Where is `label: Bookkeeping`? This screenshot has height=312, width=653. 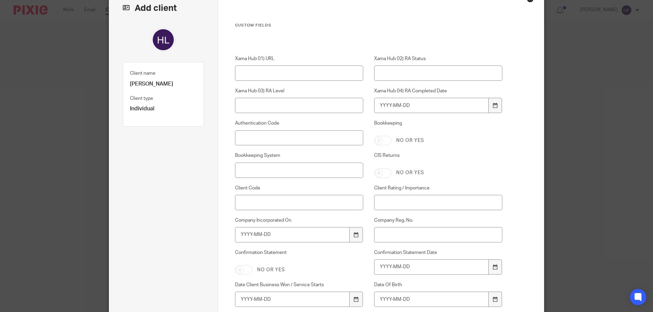
label: Bookkeeping is located at coordinates (438, 125).